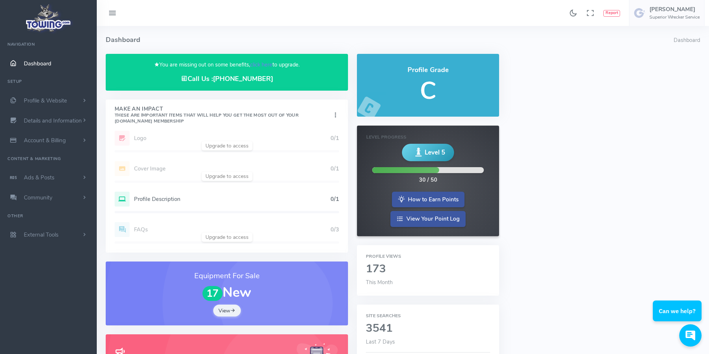 Image resolution: width=709 pixels, height=354 pixels. I want to click on span: Profile & Website, so click(45, 101).